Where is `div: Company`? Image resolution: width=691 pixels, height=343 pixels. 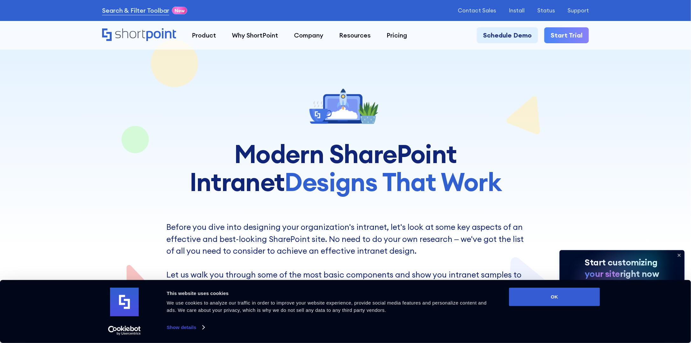 div: Company is located at coordinates (309, 35).